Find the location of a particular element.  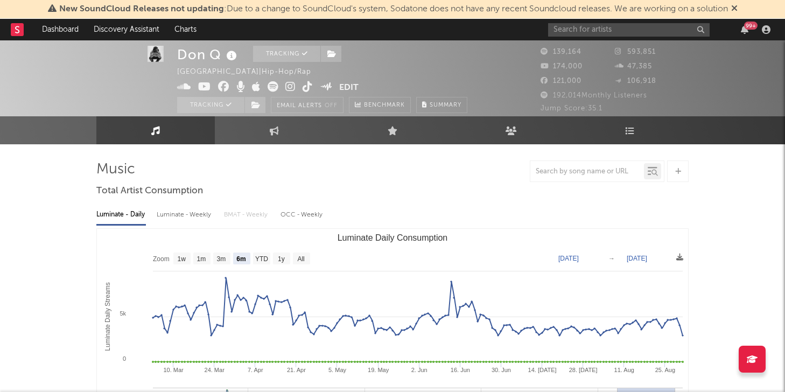

a: Discovery Assistant is located at coordinates (127, 30).